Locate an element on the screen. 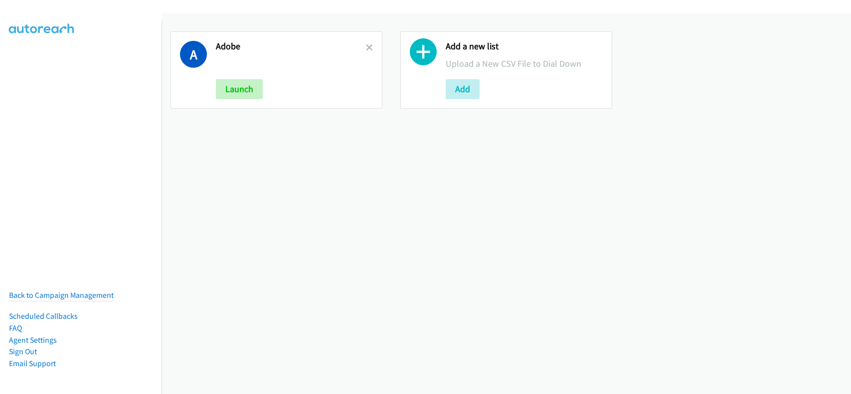 Image resolution: width=851 pixels, height=394 pixels. a: Sign Out is located at coordinates (23, 351).